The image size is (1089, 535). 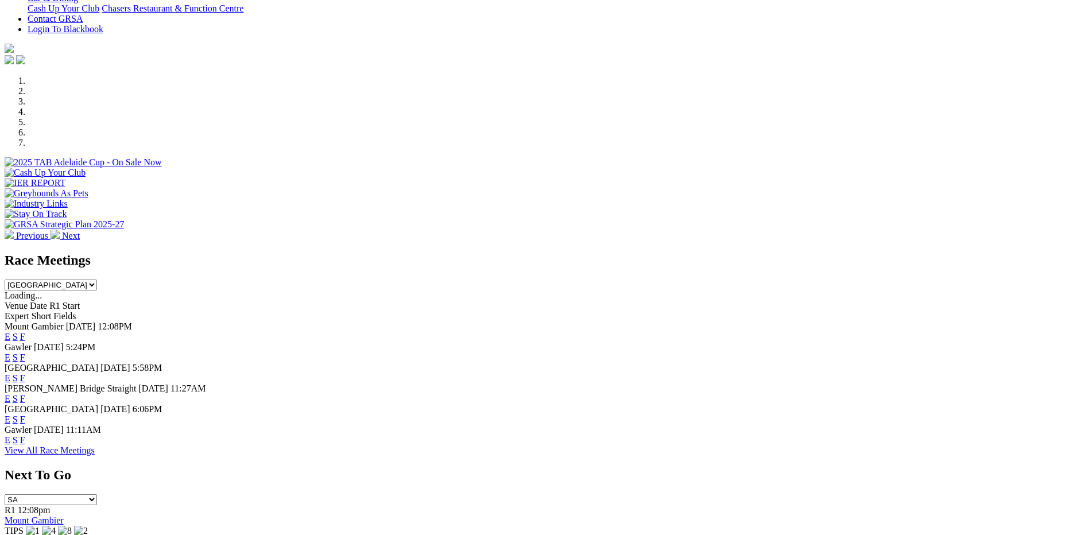 I want to click on span: 12:08pm, so click(x=34, y=510).